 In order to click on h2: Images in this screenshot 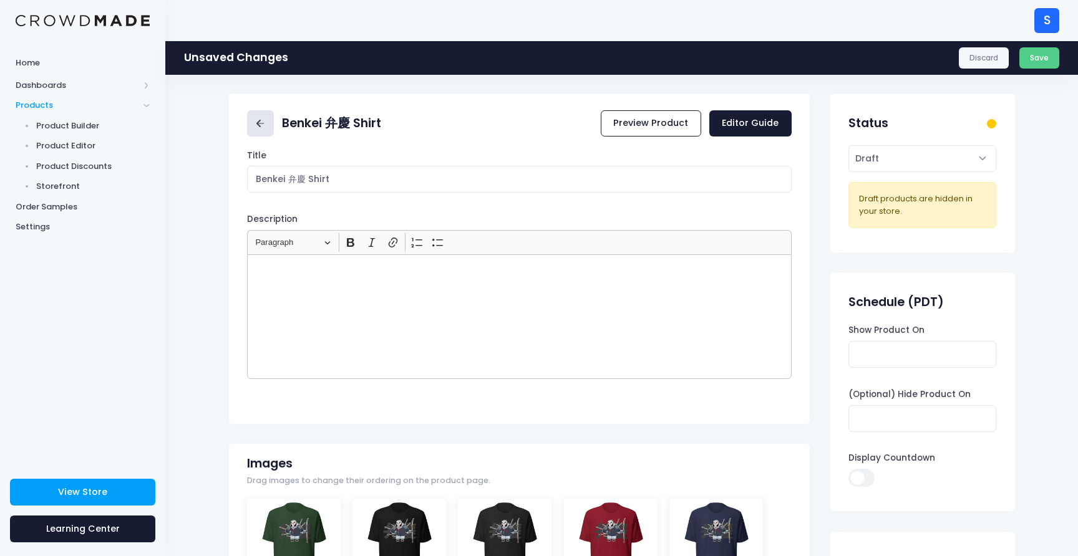, I will do `click(269, 463)`.